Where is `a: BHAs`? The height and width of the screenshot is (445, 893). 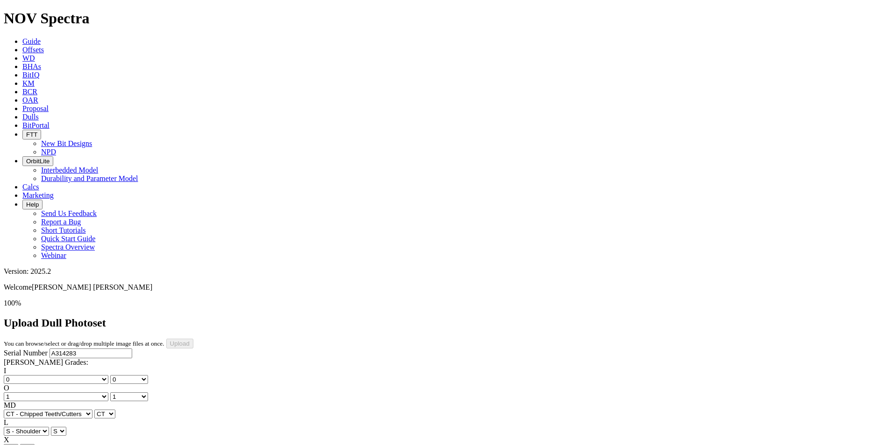
a: BHAs is located at coordinates (32, 66).